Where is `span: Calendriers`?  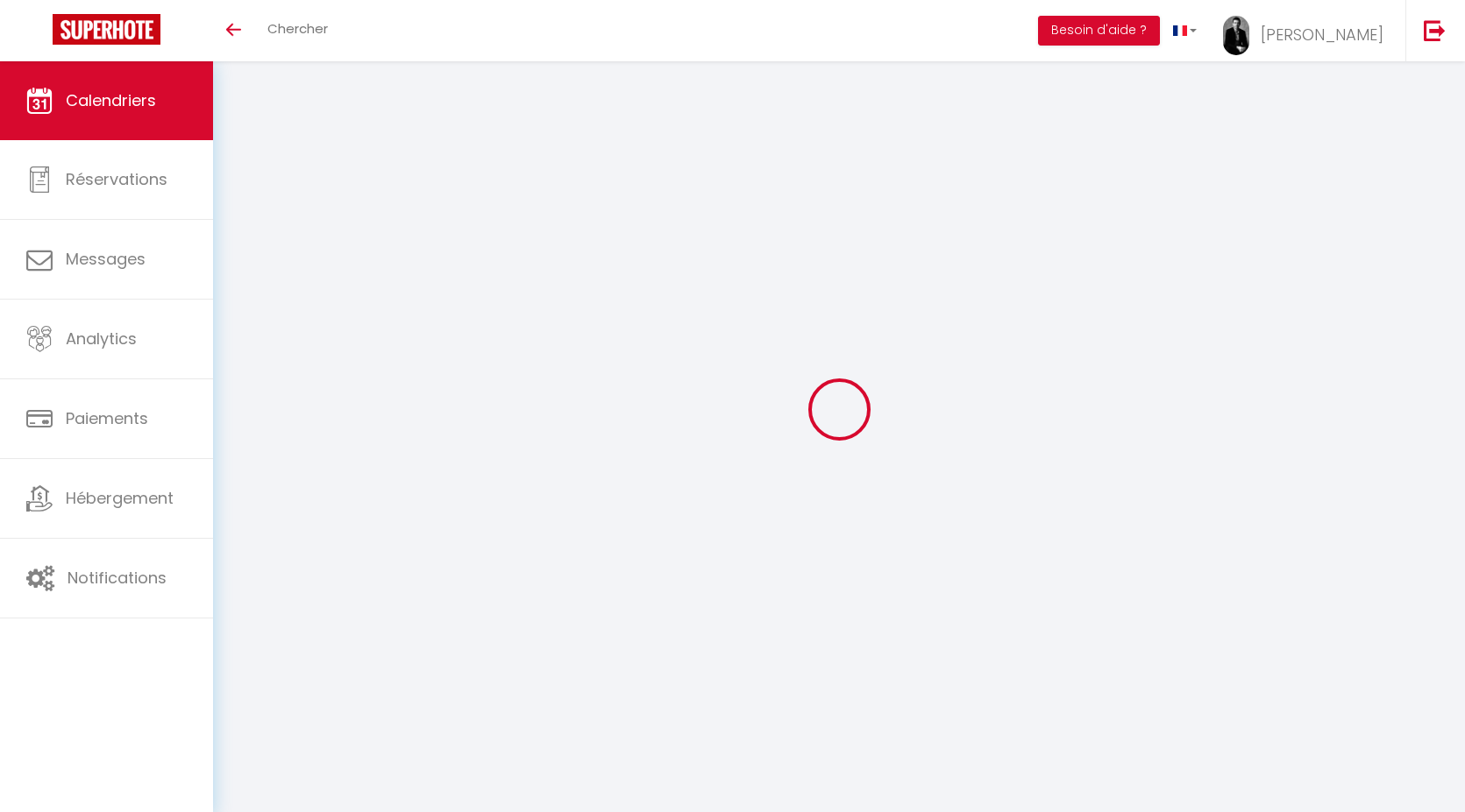 span: Calendriers is located at coordinates (110, 100).